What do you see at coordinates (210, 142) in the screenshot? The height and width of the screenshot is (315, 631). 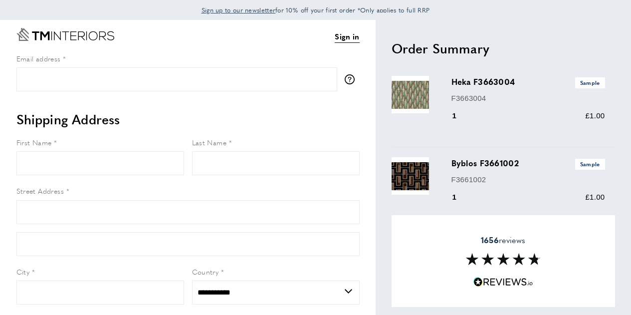 I see `span: Last Name` at bounding box center [210, 142].